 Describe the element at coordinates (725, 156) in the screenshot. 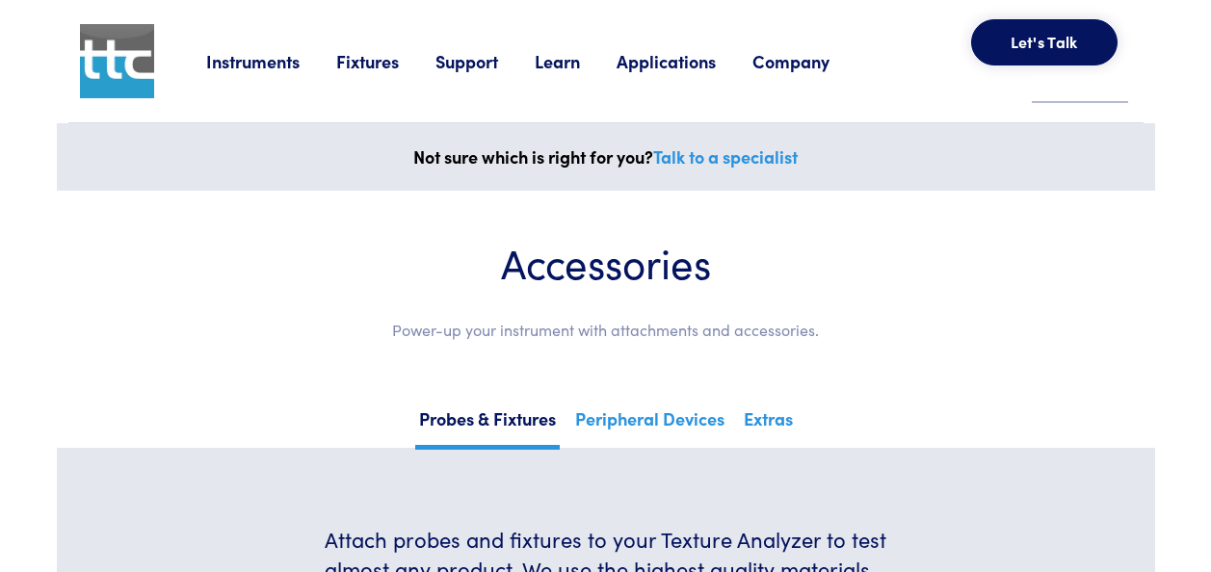

I see `a: Talk to a specialist` at that location.